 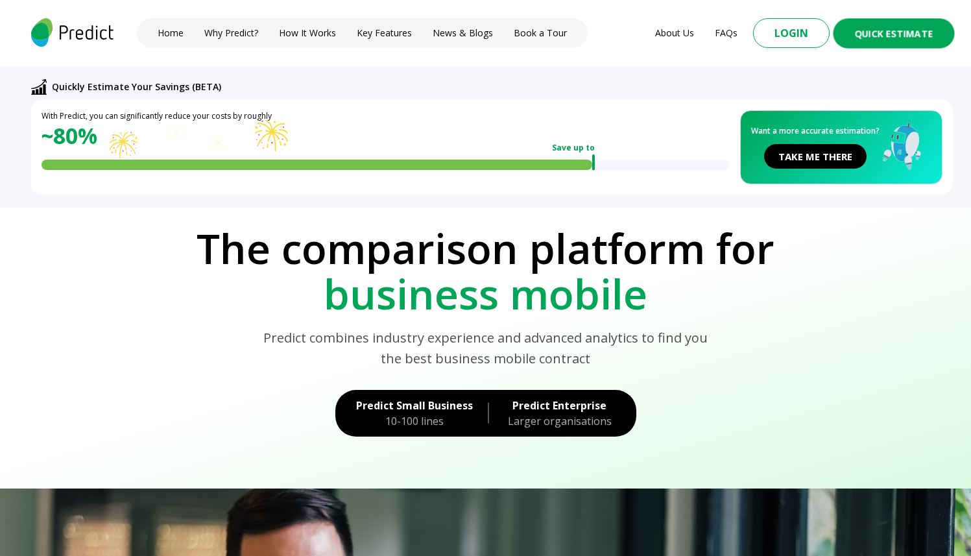 What do you see at coordinates (905, 147) in the screenshot?
I see `img: robot` at bounding box center [905, 147].